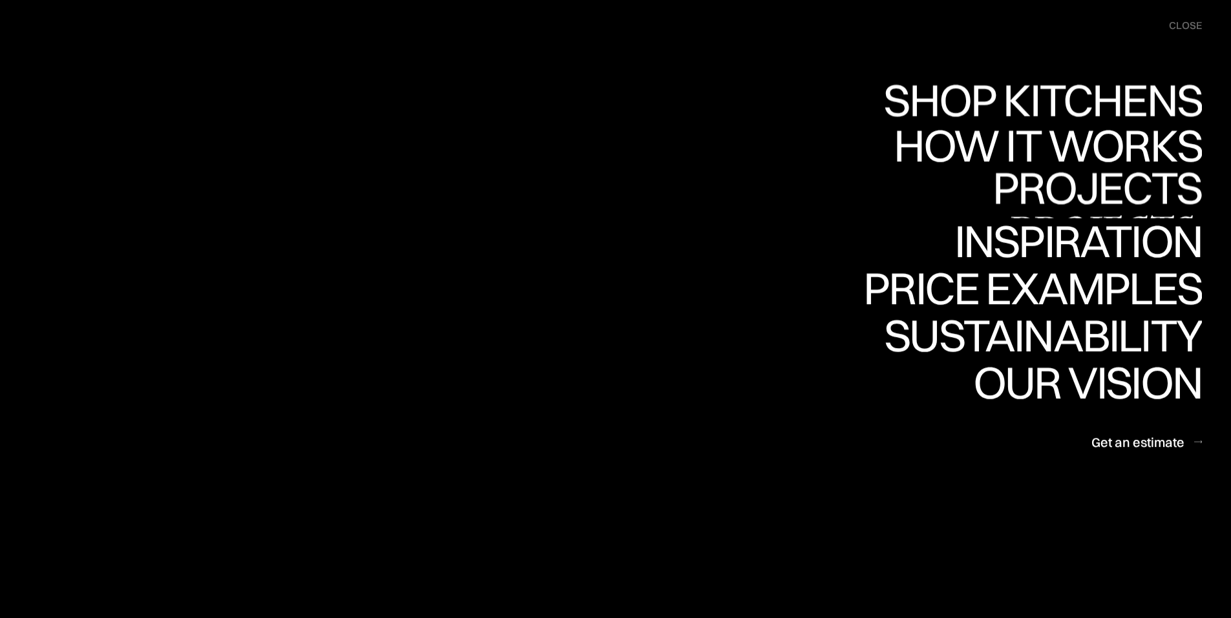 This screenshot has width=1231, height=618. Describe the element at coordinates (1146, 442) in the screenshot. I see `a: Get an estimate` at that location.